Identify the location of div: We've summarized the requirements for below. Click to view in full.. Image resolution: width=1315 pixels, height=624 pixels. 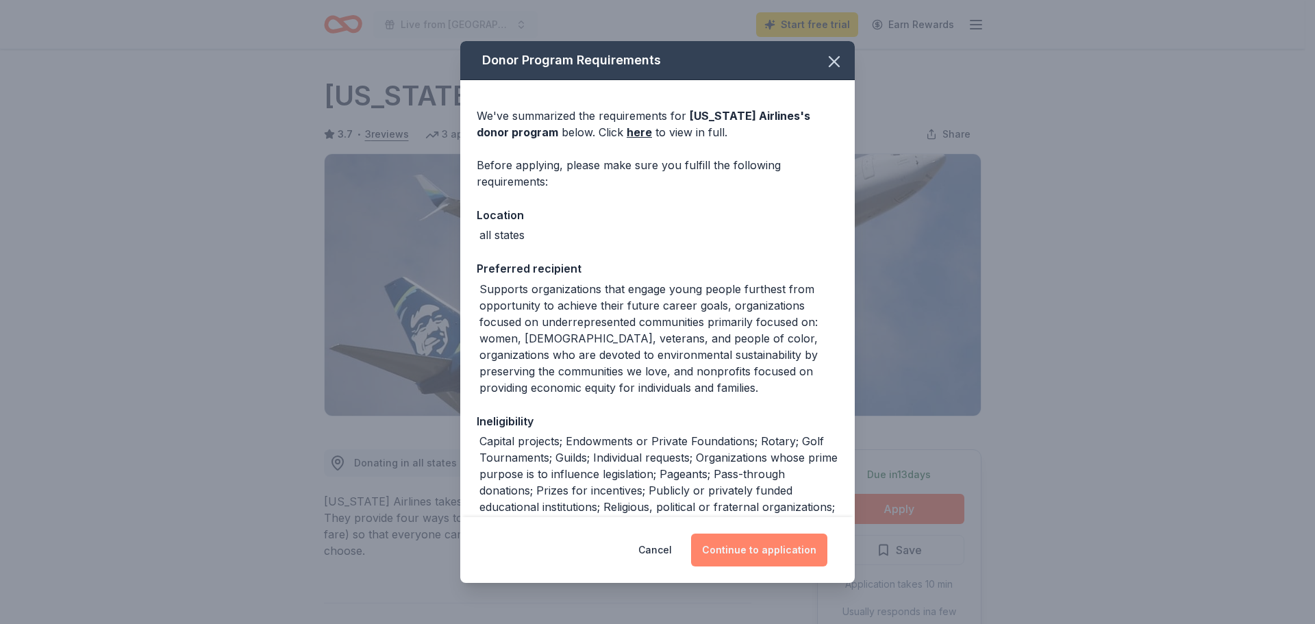
(657, 124).